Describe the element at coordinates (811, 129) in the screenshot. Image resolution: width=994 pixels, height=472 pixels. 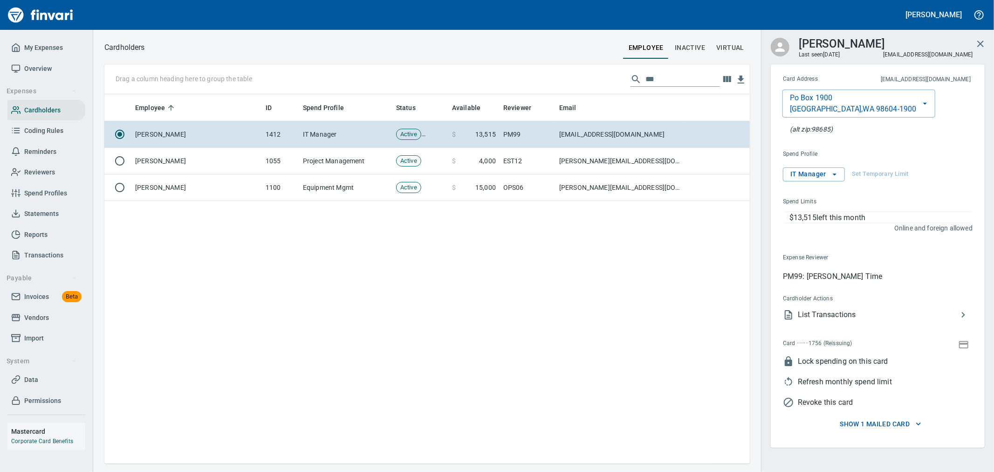
I see `p: At the pump (or any AVS check), this zip will also be accepted` at that location.